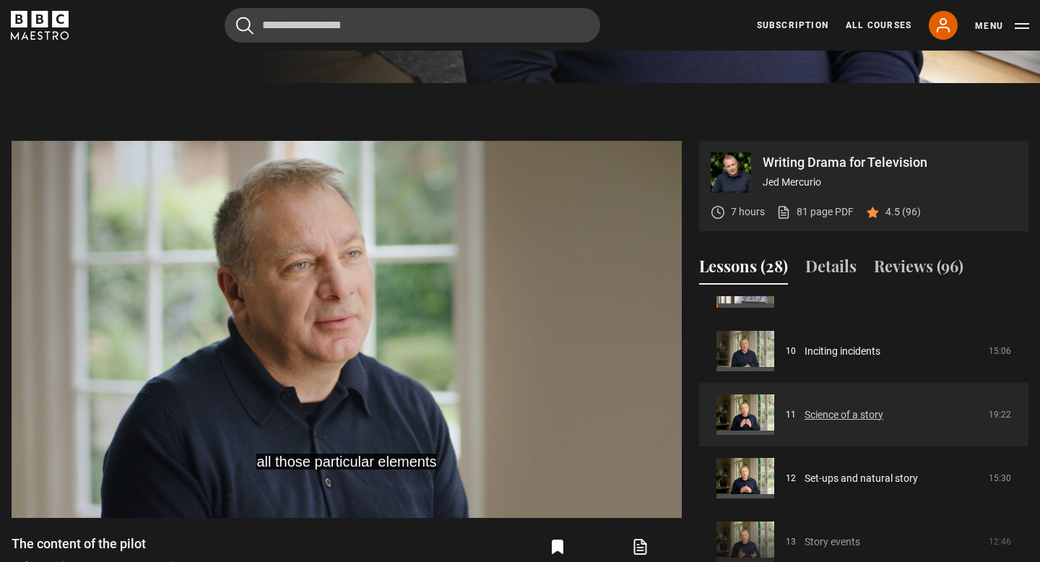 Image resolution: width=1040 pixels, height=562 pixels. Describe the element at coordinates (97, 544) in the screenshot. I see `h1: The content of the pilot` at that location.